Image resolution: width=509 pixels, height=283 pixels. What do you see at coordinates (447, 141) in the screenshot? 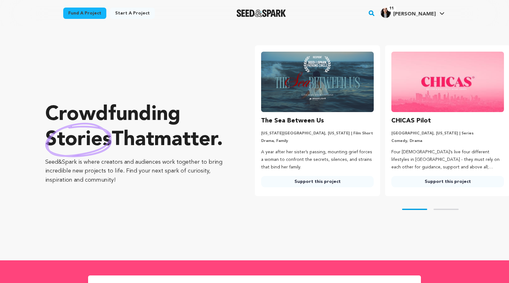
I see `p: Comedy, Drama` at bounding box center [447, 141].